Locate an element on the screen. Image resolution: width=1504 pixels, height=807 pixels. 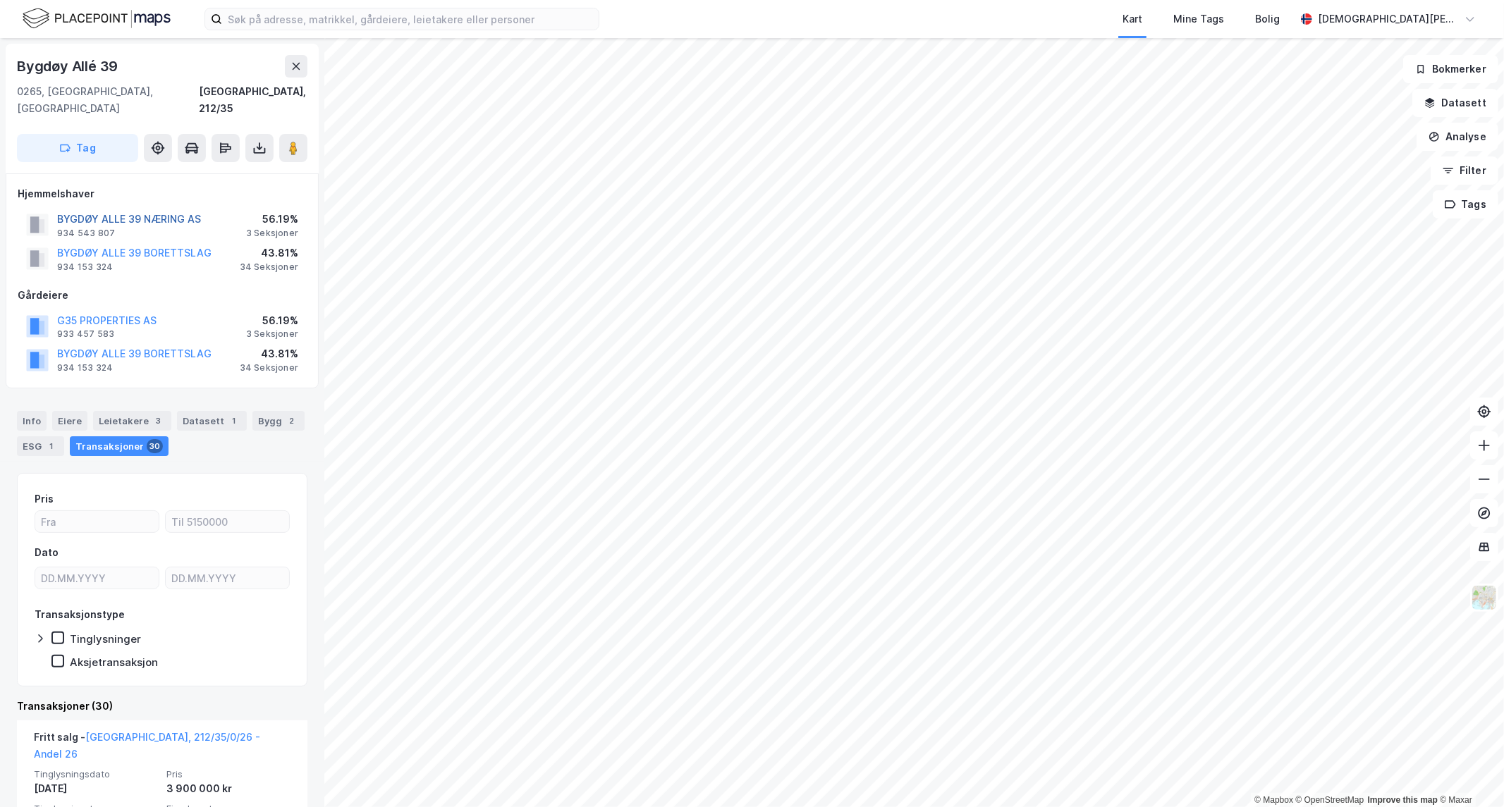
a: Improve this map is located at coordinates (1403, 800).